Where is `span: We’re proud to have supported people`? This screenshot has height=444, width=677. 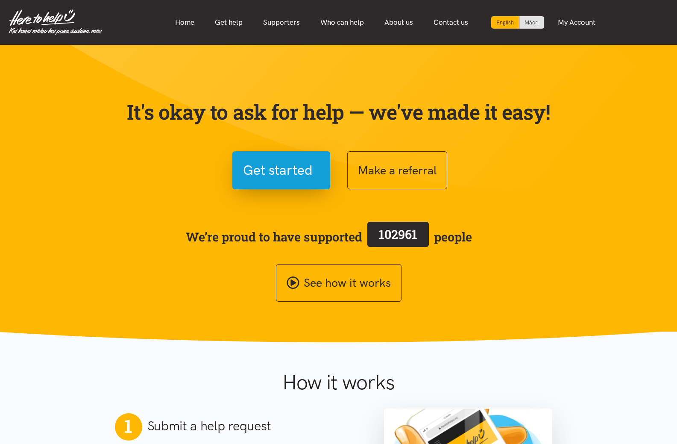 span: We’re proud to have supported people is located at coordinates (329, 237).